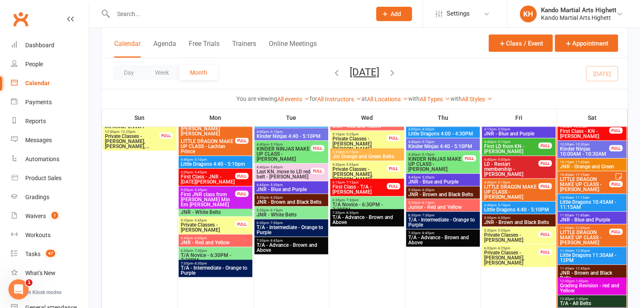 Image resolution: width=640 pixels, height=308 pixels. What do you see at coordinates (208, 220) in the screenshot?
I see `span: 5:20pm` at bounding box center [208, 220].